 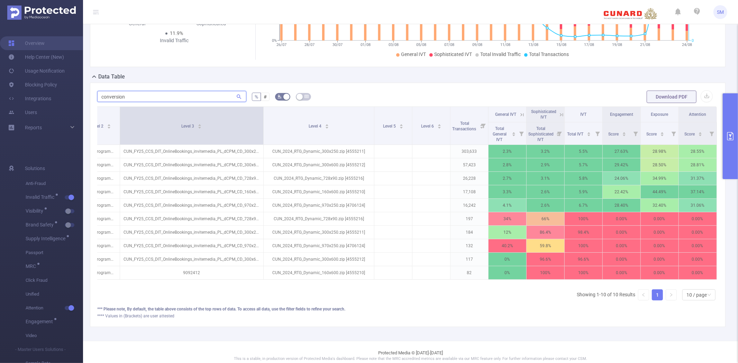 I want to click on tspan: 0%, so click(x=274, y=40).